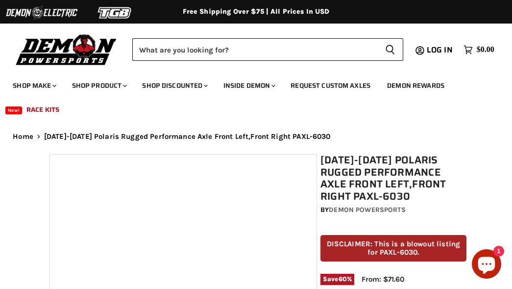  What do you see at coordinates (415, 85) in the screenshot?
I see `a: Demon Rewards` at bounding box center [415, 85].